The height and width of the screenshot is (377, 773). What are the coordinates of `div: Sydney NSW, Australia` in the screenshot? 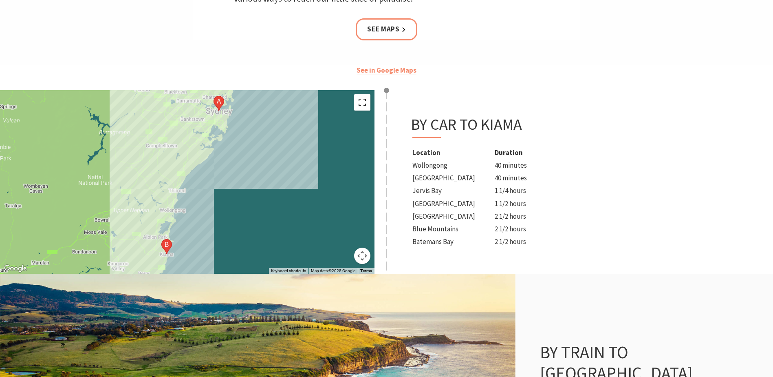 It's located at (219, 103).